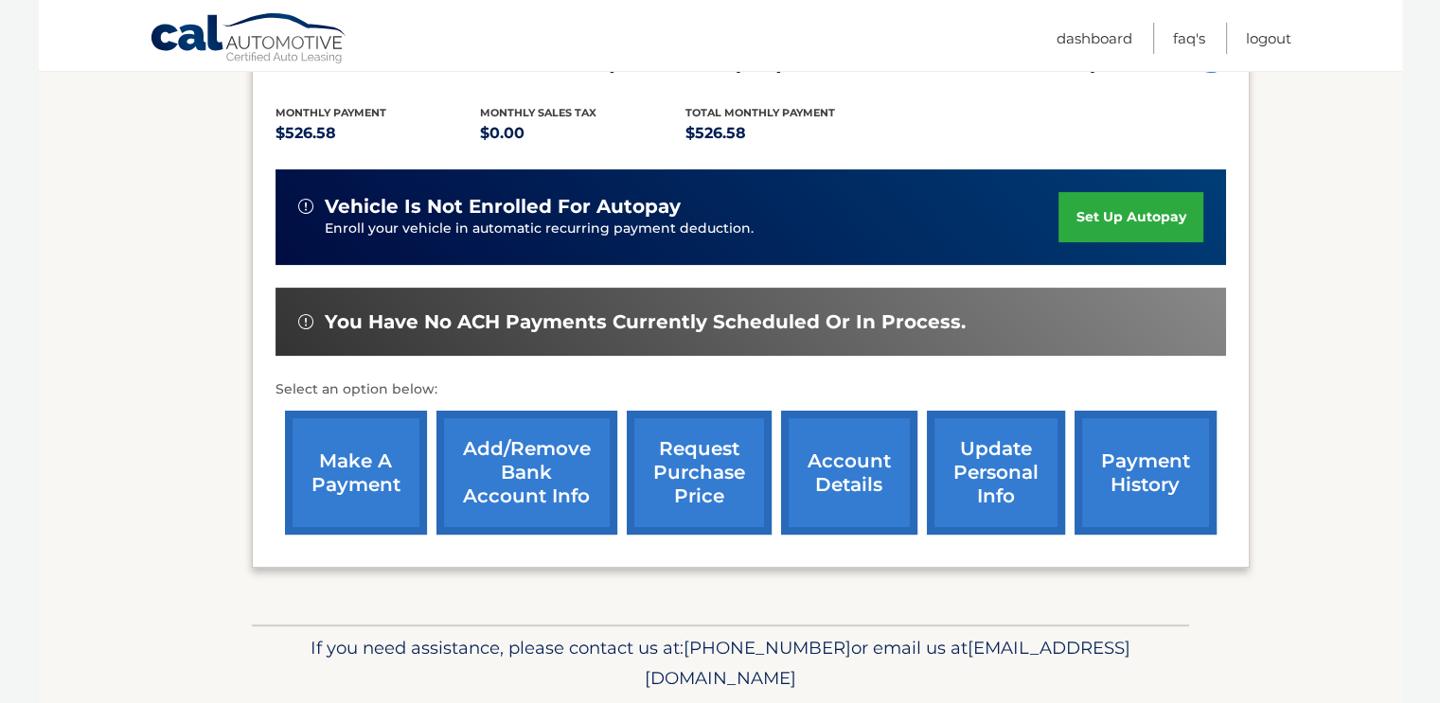 This screenshot has width=1440, height=703. I want to click on span: Monthly Payment, so click(330, 113).